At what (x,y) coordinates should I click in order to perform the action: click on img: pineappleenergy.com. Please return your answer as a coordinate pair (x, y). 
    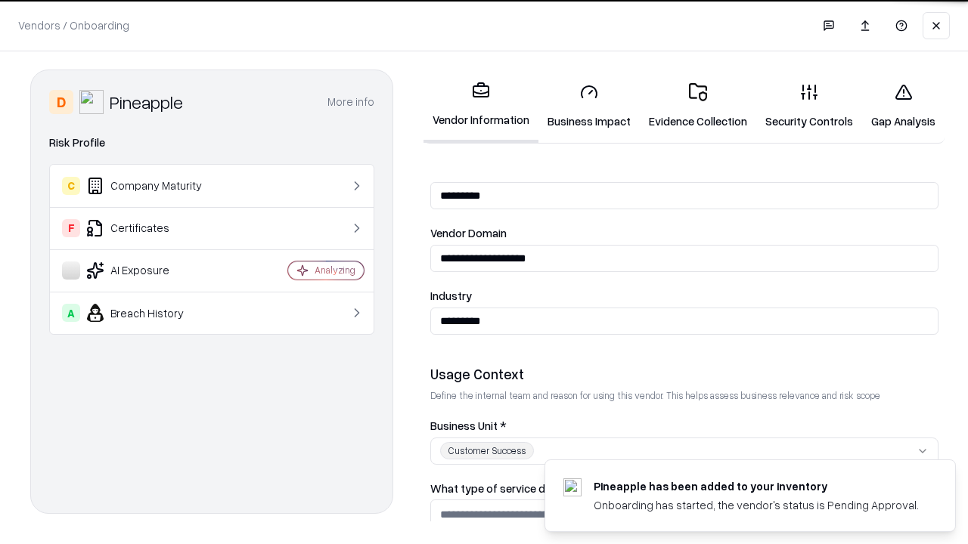
    Looking at the image, I should click on (572, 488).